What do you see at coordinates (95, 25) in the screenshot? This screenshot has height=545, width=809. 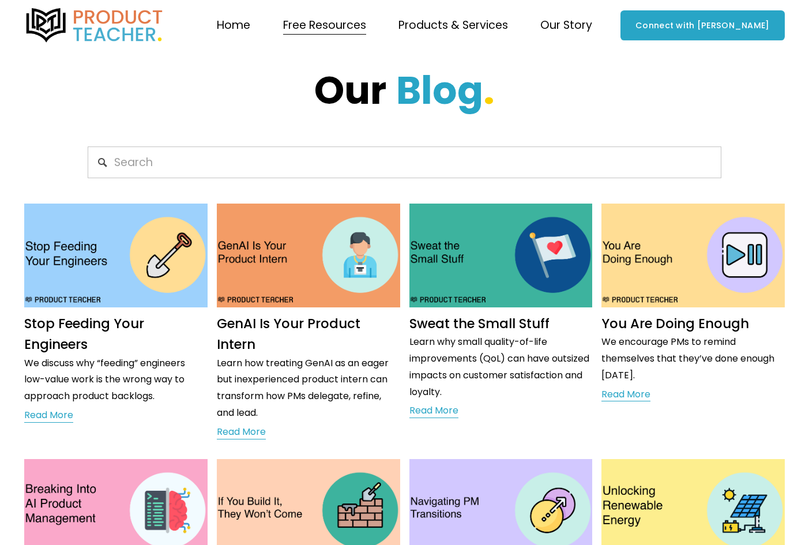 I see `a: Product Teacher` at bounding box center [95, 25].